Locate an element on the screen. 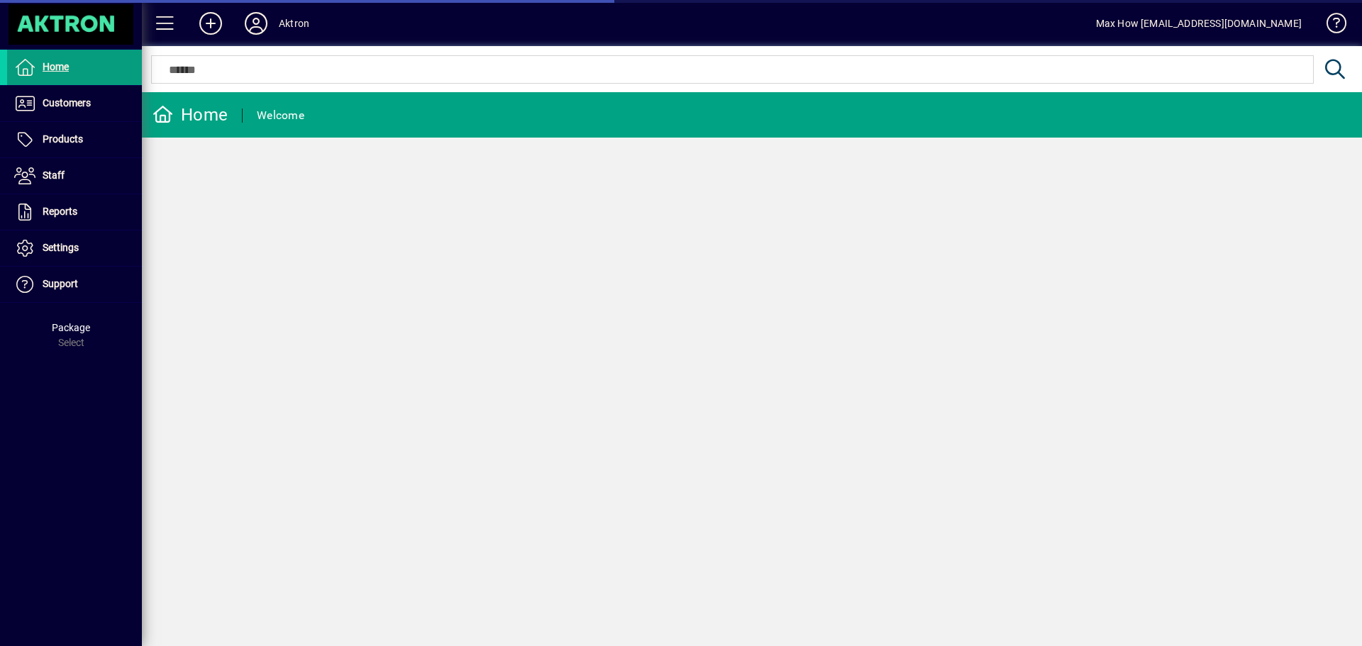 The height and width of the screenshot is (646, 1362). div: Welcome is located at coordinates (280, 116).